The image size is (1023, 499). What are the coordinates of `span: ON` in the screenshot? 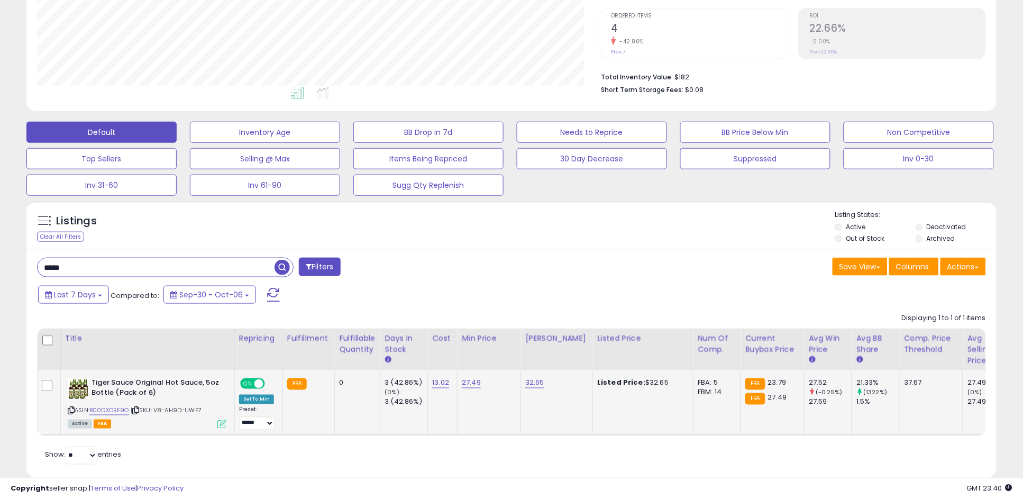 It's located at (247, 383).